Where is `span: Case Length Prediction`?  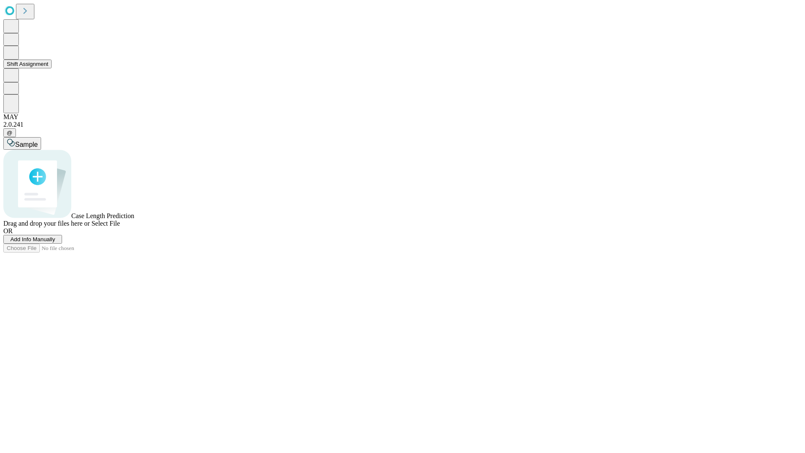
span: Case Length Prediction is located at coordinates (103, 215).